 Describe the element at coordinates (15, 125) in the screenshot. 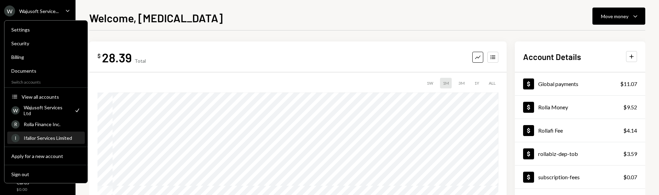

I see `div: R` at that location.